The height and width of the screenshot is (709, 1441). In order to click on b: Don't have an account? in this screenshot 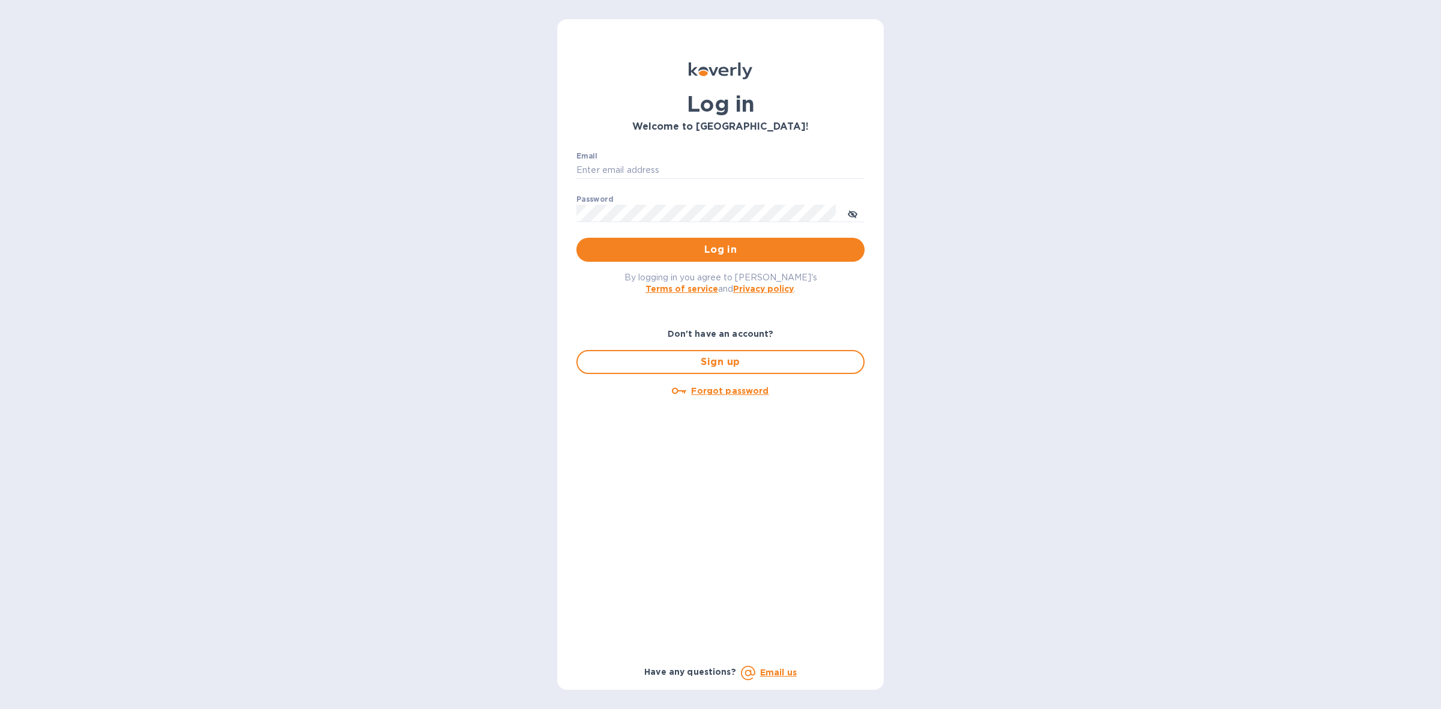, I will do `click(720, 334)`.